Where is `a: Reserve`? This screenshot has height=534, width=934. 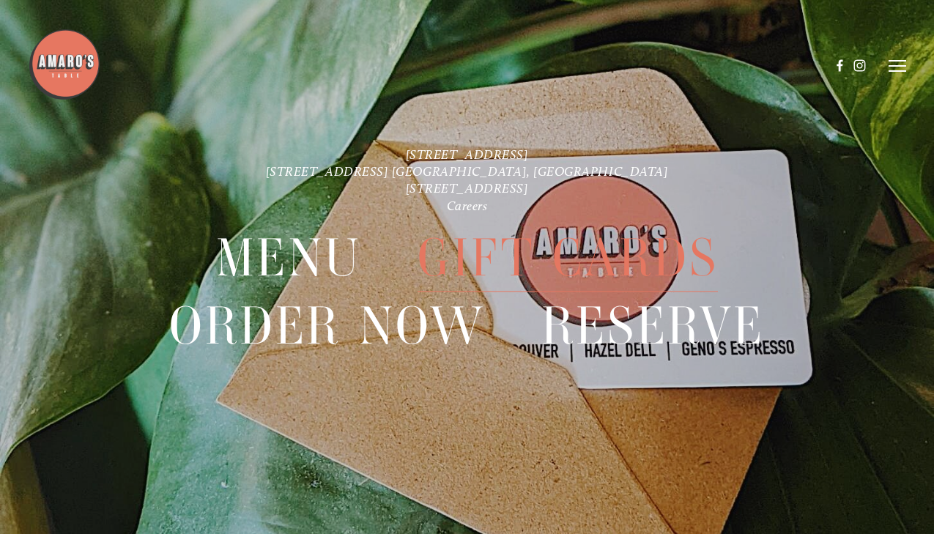 a: Reserve is located at coordinates (653, 326).